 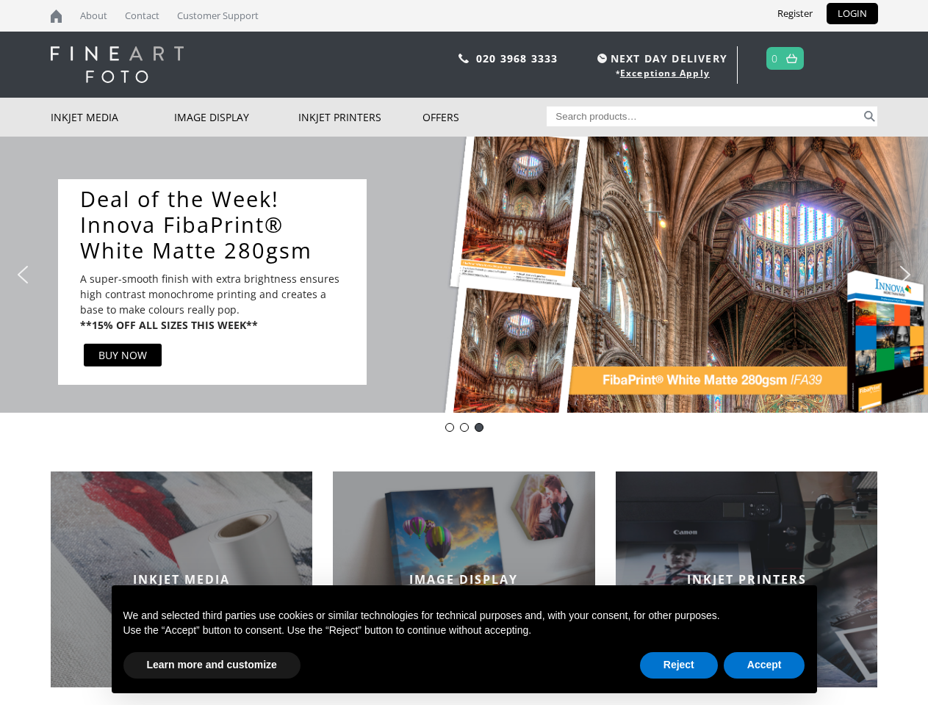 I want to click on div: pinch book, so click(x=464, y=427).